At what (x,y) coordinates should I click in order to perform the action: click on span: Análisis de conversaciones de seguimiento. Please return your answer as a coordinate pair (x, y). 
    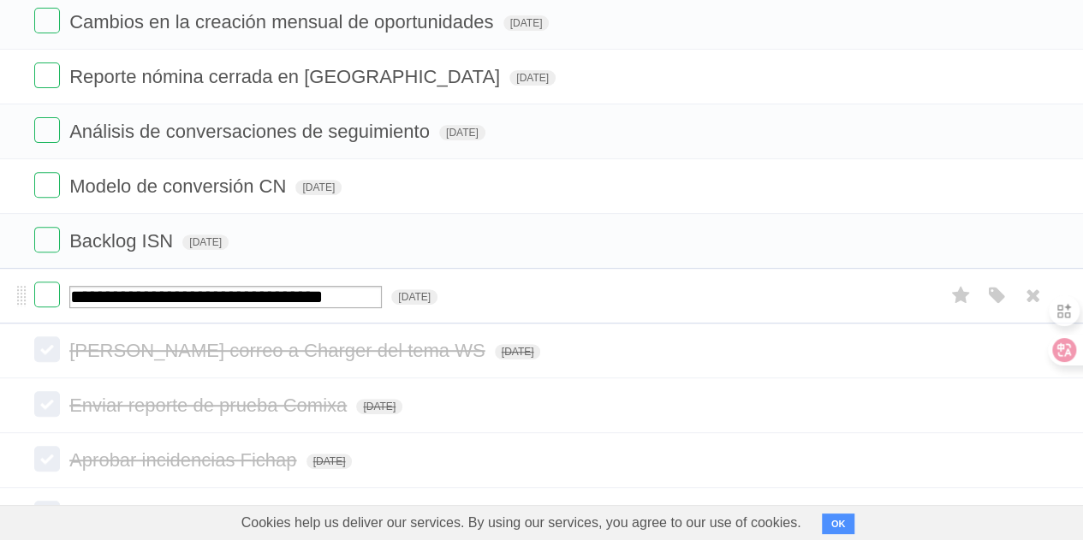
    Looking at the image, I should click on (252, 131).